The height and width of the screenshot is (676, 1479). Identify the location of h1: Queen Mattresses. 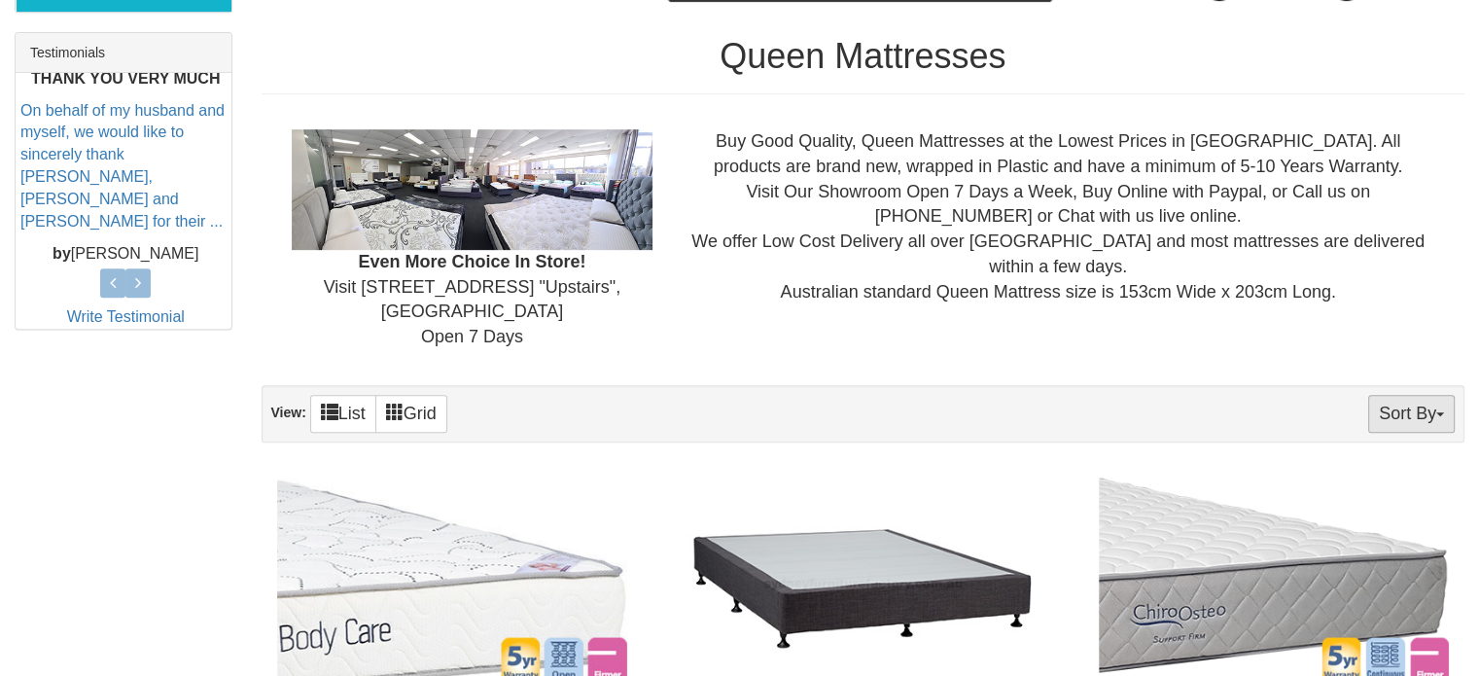
(863, 56).